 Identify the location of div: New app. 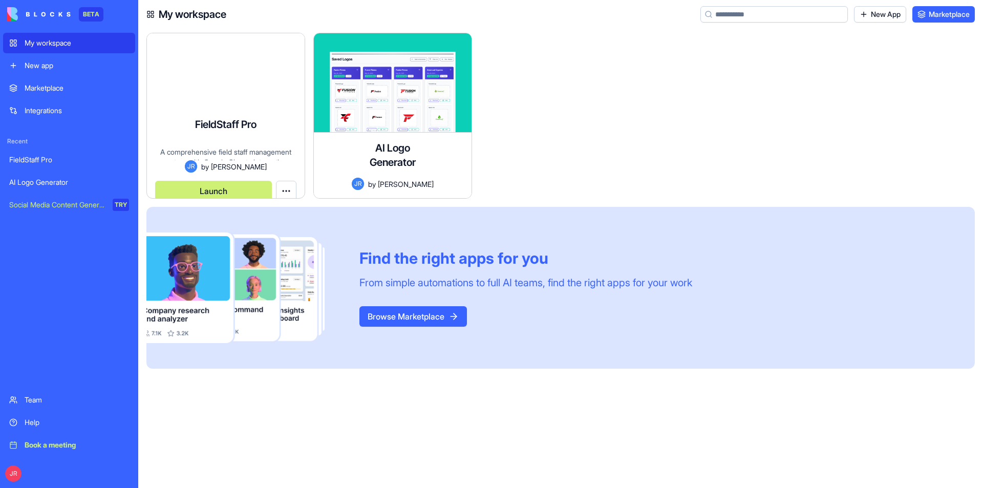
(77, 66).